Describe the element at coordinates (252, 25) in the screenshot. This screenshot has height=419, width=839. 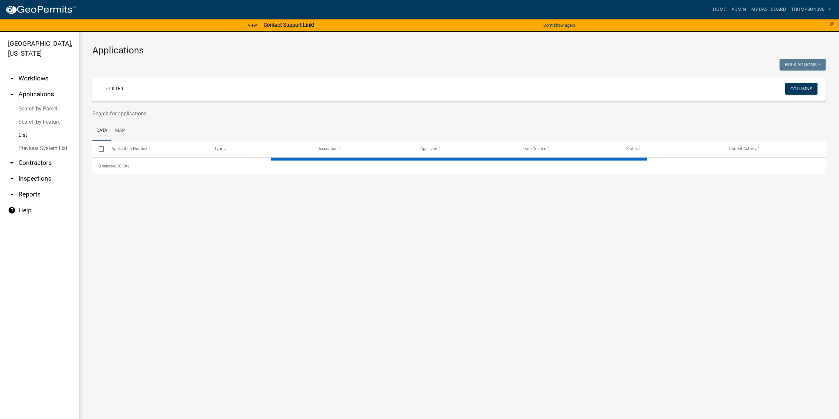
I see `a: View` at that location.